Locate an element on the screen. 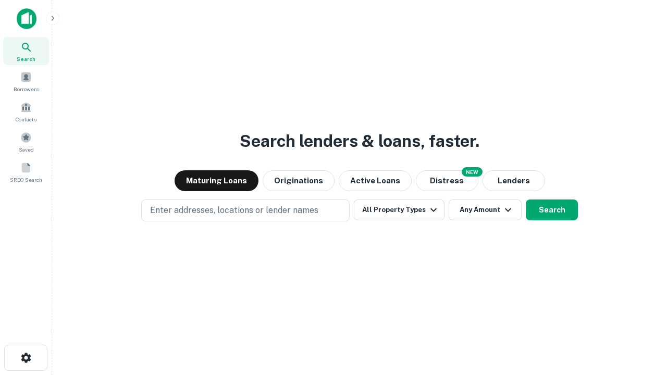  span: Saved is located at coordinates (26, 150).